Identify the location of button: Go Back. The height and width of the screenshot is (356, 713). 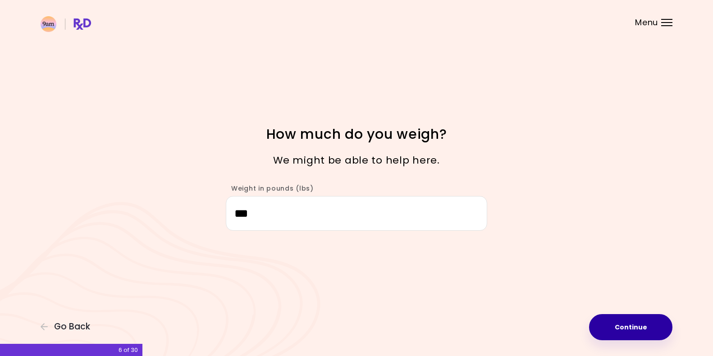
(68, 327).